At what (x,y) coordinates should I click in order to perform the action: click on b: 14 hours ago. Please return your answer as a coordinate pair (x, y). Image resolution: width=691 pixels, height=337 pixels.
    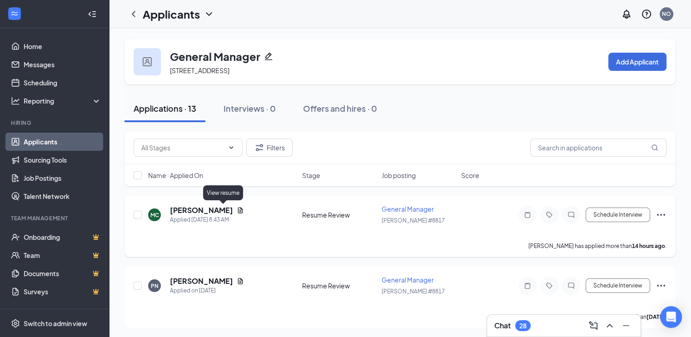
    Looking at the image, I should click on (648, 246).